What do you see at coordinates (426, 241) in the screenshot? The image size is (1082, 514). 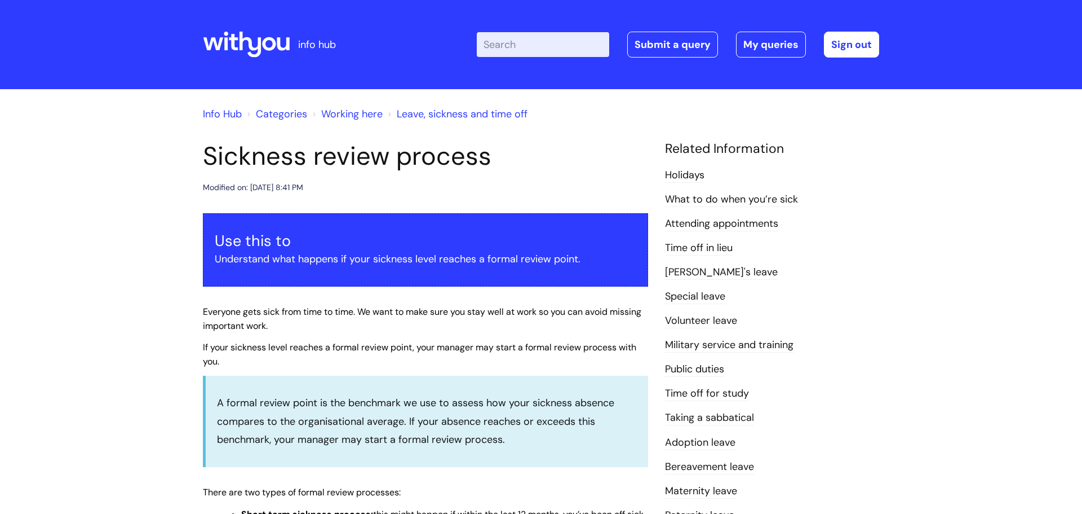 I see `h3: Use this to` at bounding box center [426, 241].